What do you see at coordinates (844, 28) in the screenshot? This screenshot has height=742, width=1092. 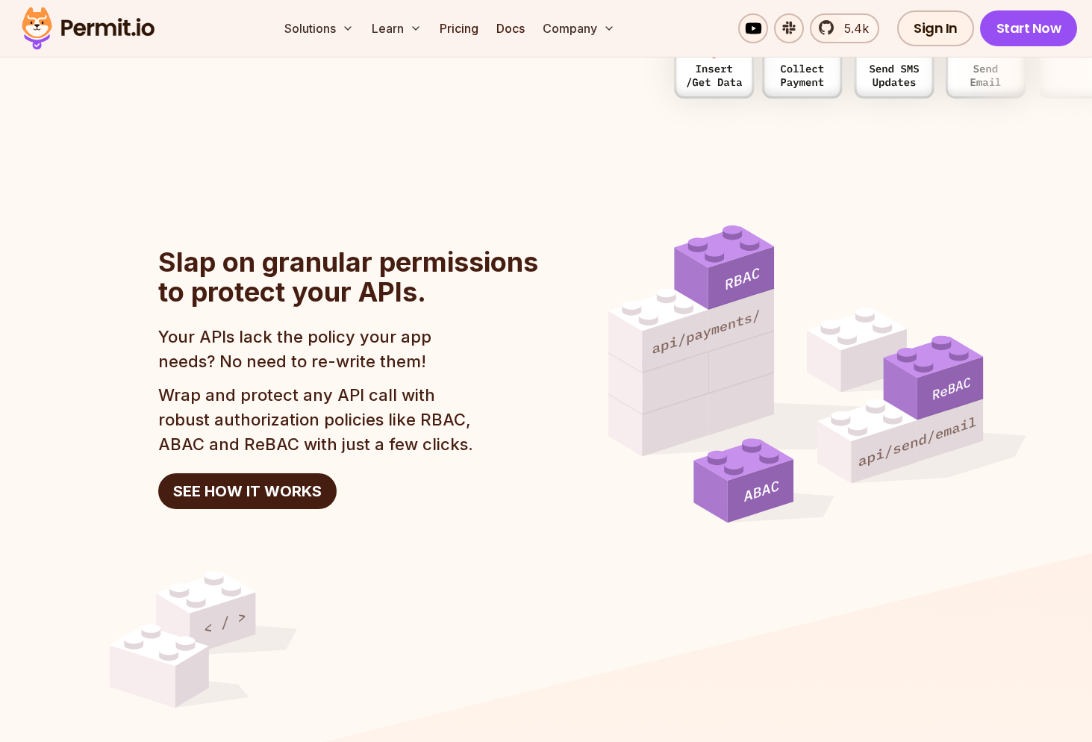 I see `a: 5.4k` at bounding box center [844, 28].